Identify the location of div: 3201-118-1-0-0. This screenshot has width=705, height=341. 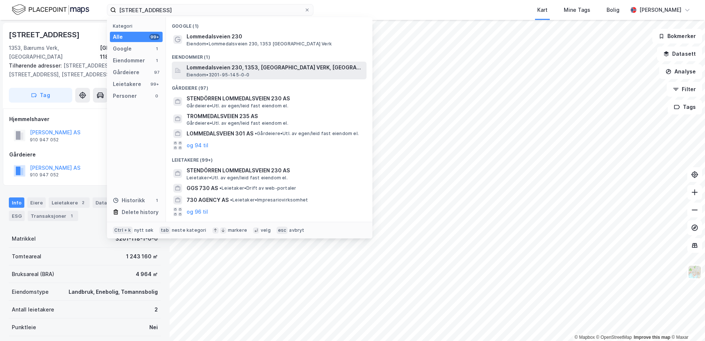
(137, 239).